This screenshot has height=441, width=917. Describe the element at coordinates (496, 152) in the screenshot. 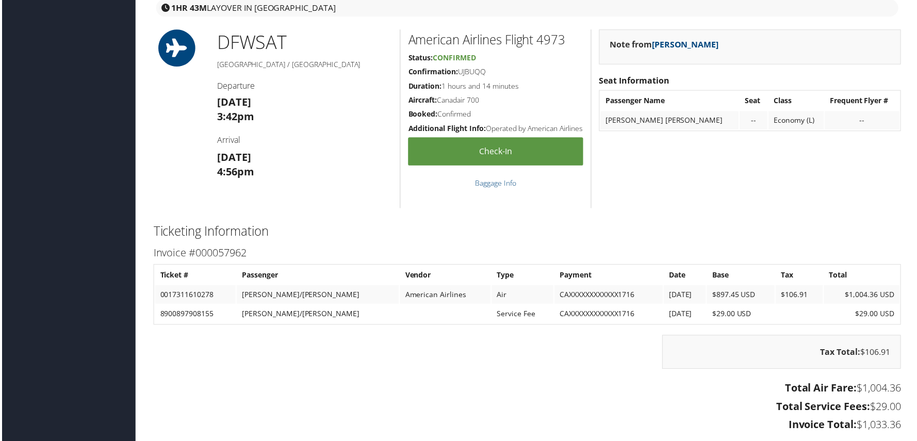

I see `a: Check-in` at that location.